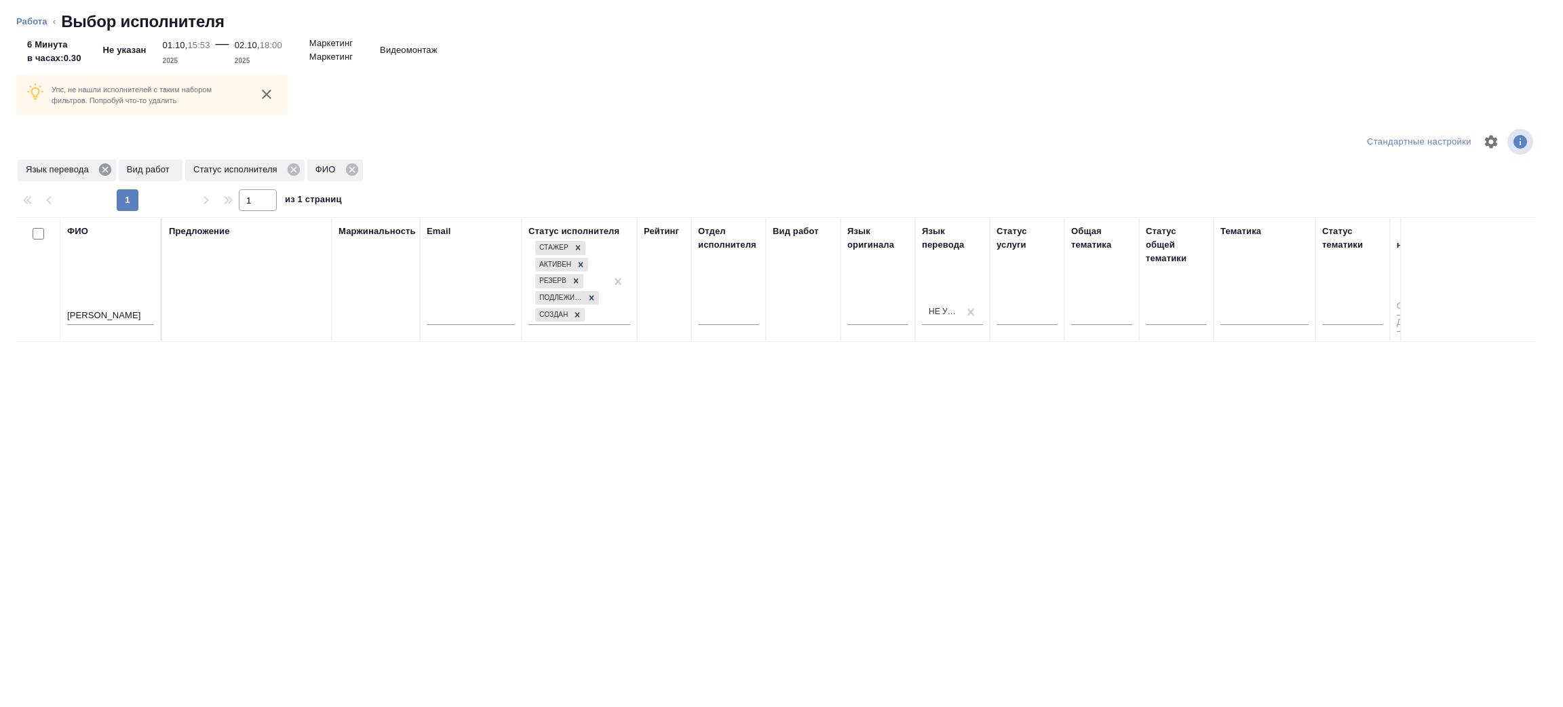 The height and width of the screenshot is (707, 1563). I want to click on p: 15:53, so click(198, 45).